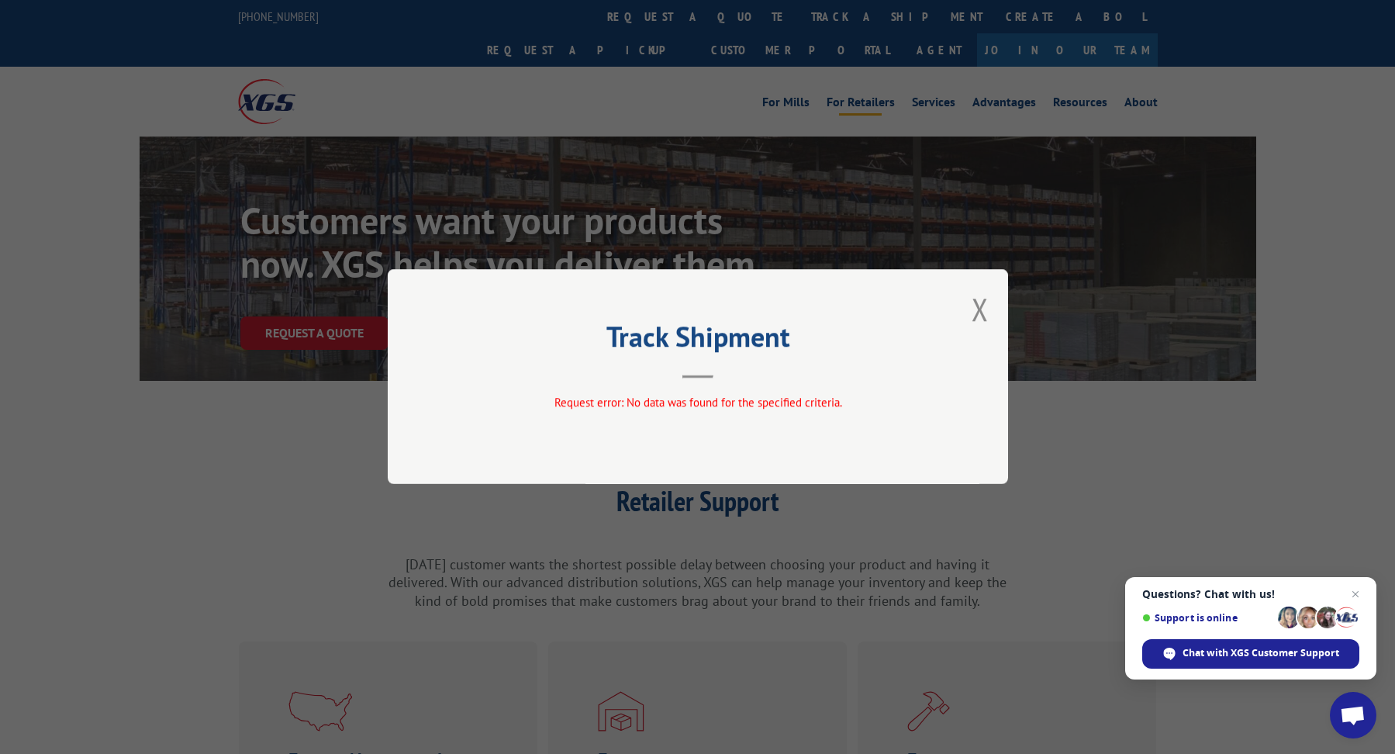 This screenshot has height=754, width=1395. I want to click on span: Support is online, so click(1207, 617).